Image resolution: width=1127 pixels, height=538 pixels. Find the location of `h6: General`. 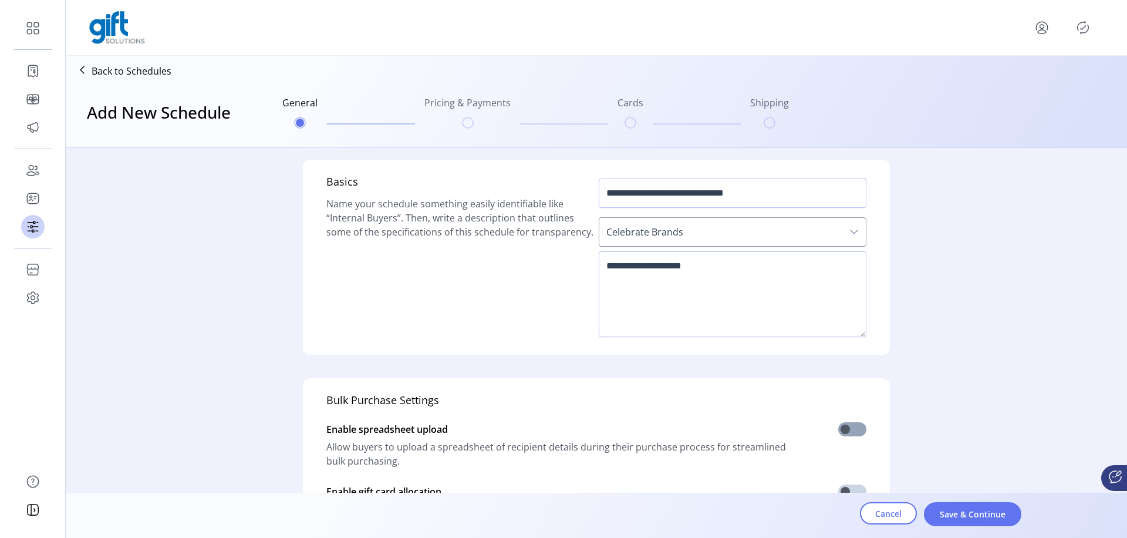

h6: General is located at coordinates (300, 106).